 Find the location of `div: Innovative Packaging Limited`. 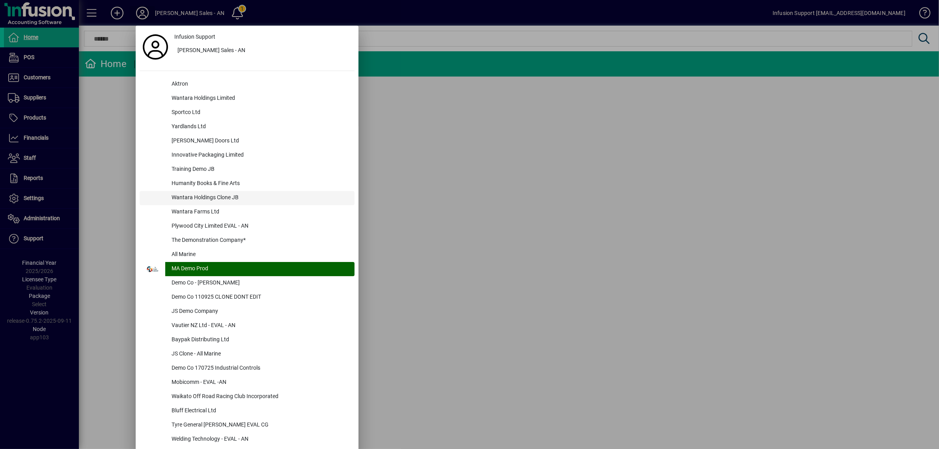

div: Innovative Packaging Limited is located at coordinates (260, 155).